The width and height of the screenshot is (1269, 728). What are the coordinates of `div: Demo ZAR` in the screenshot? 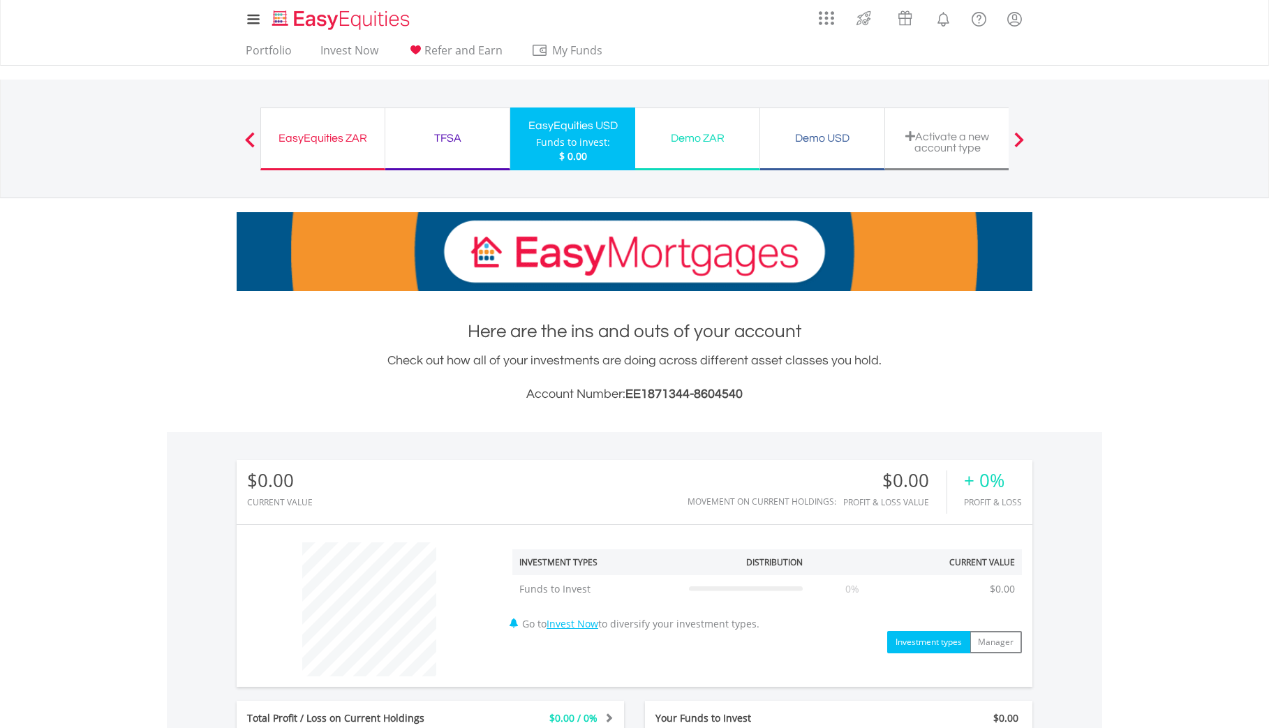 It's located at (698, 138).